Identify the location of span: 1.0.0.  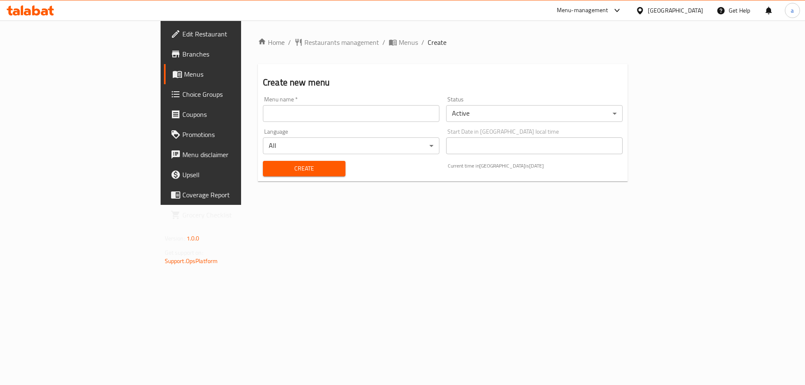
(193, 239).